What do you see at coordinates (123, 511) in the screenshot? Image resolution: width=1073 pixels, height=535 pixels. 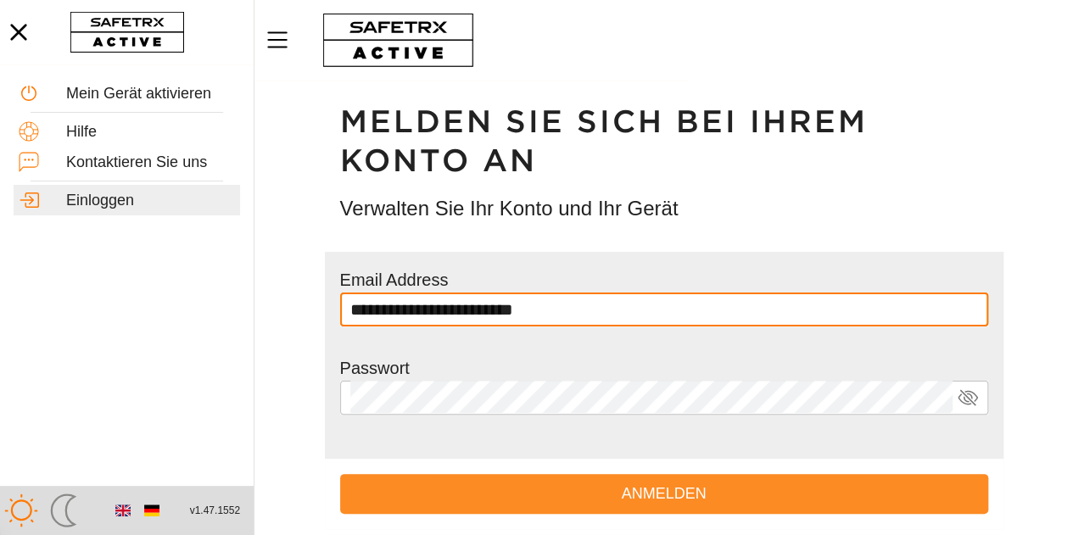 I see `button: English` at bounding box center [123, 511].